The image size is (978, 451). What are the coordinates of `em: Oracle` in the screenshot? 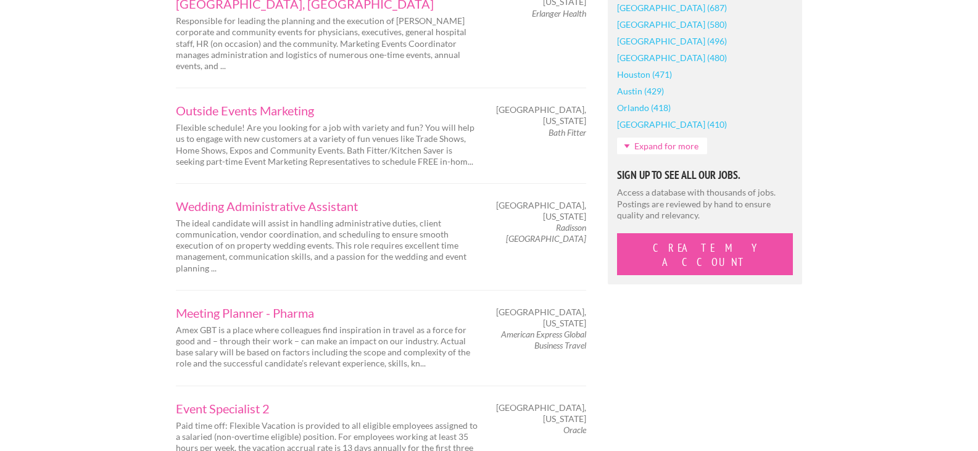 It's located at (574, 429).